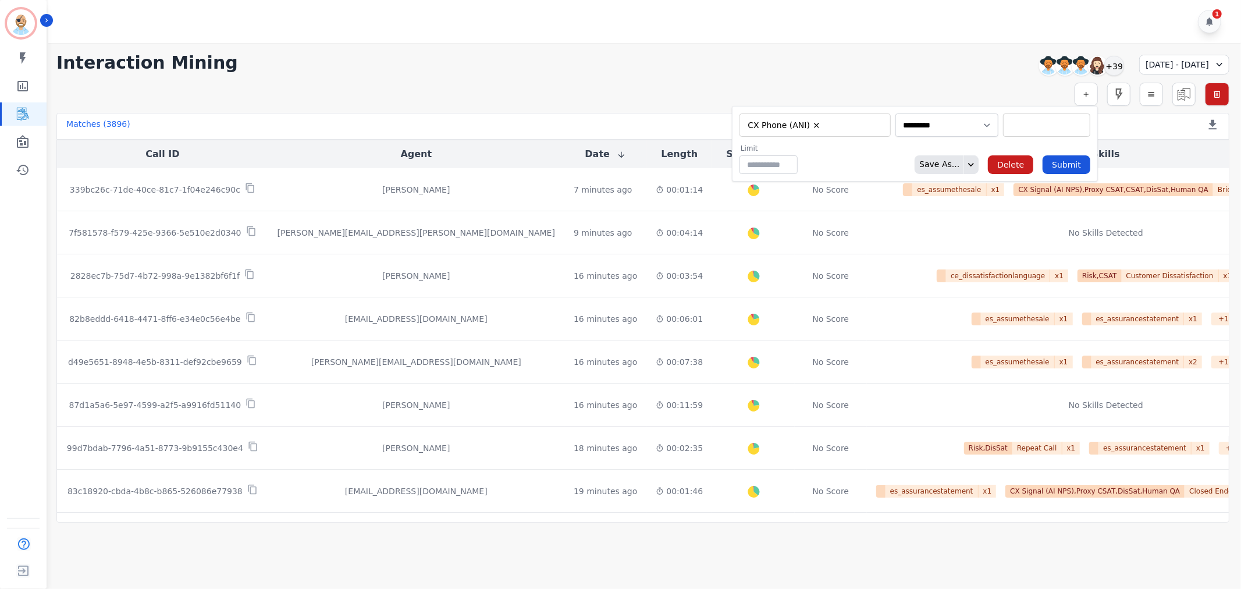  Describe the element at coordinates (679, 448) in the screenshot. I see `div: 00:02:35` at that location.